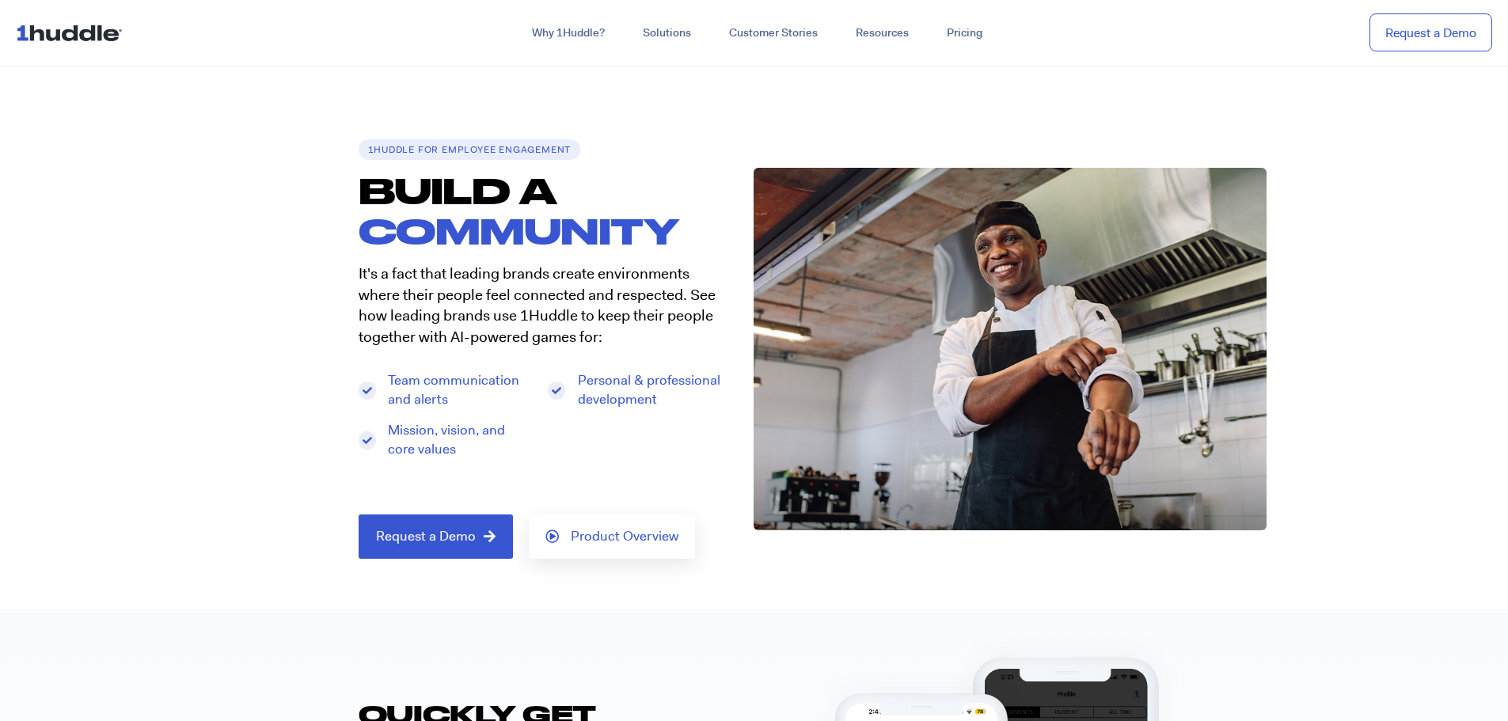  I want to click on a: Pricing, so click(964, 33).